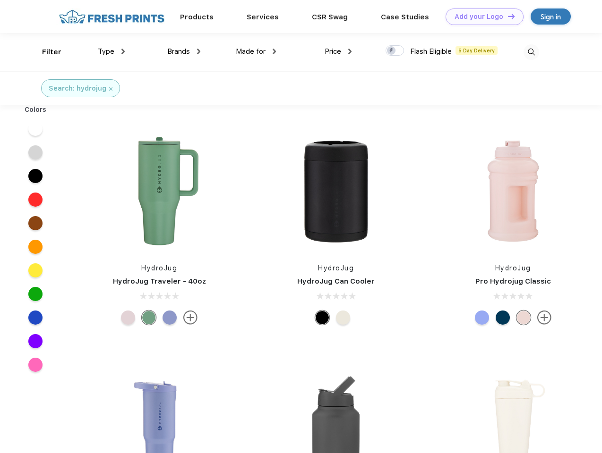 This screenshot has width=602, height=453. Describe the element at coordinates (51, 52) in the screenshot. I see `div: Filter` at that location.